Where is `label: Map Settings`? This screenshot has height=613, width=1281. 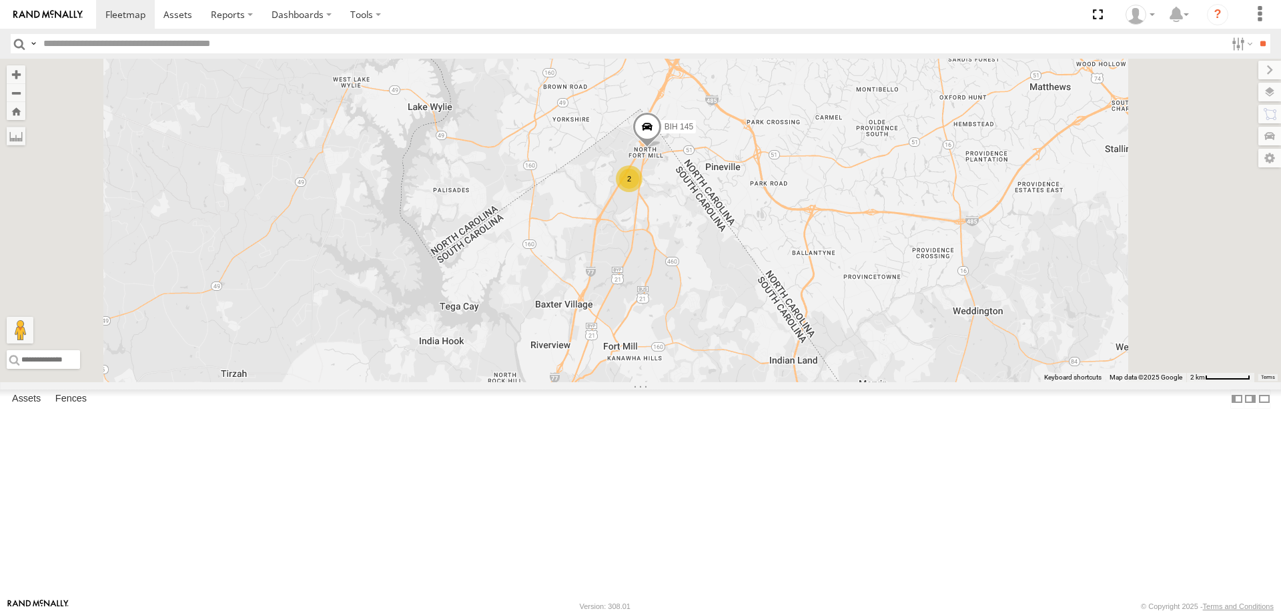
label: Map Settings is located at coordinates (1269, 158).